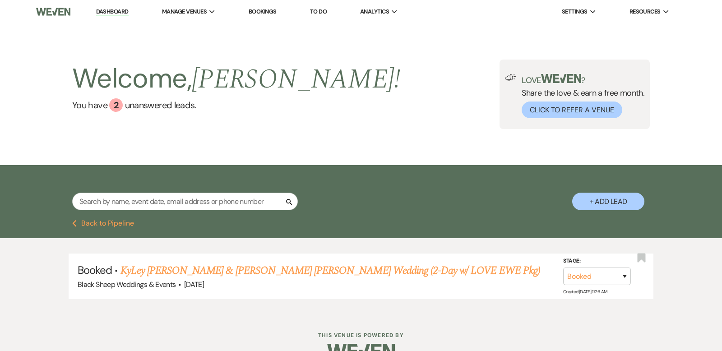  What do you see at coordinates (510, 78) in the screenshot?
I see `img: loud-speaker-illustration.svg` at bounding box center [510, 78].